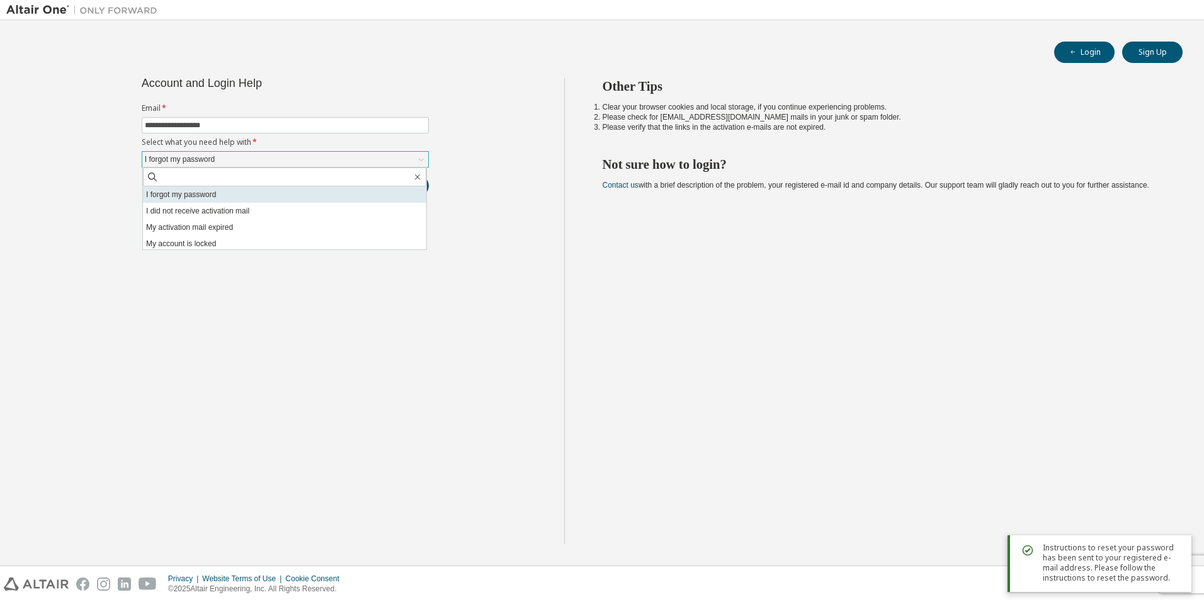  Describe the element at coordinates (882, 127) in the screenshot. I see `li: Please verify that the links in the activation e-mails are not expired.` at that location.